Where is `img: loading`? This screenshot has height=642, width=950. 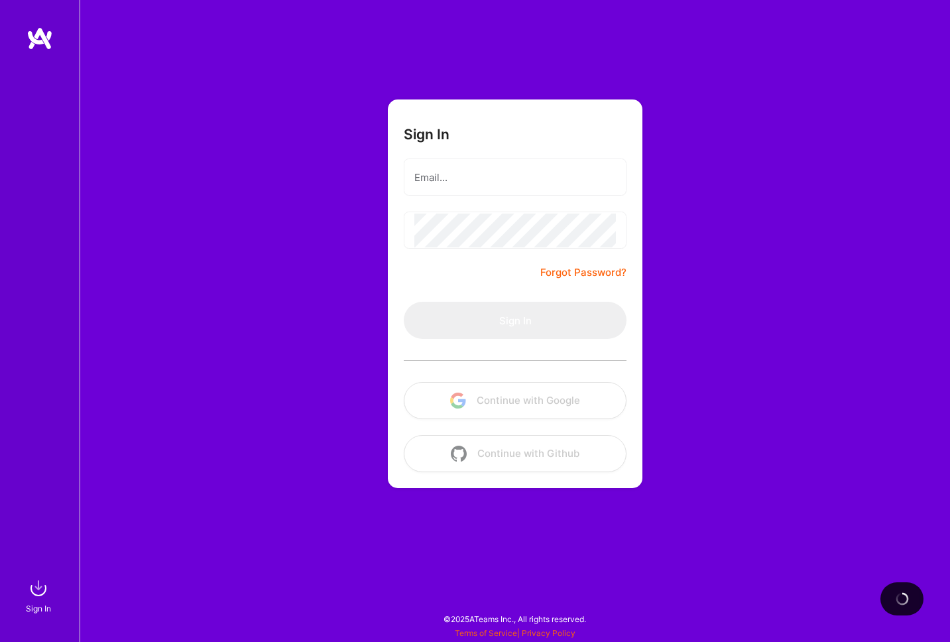
img: loading is located at coordinates (902, 598).